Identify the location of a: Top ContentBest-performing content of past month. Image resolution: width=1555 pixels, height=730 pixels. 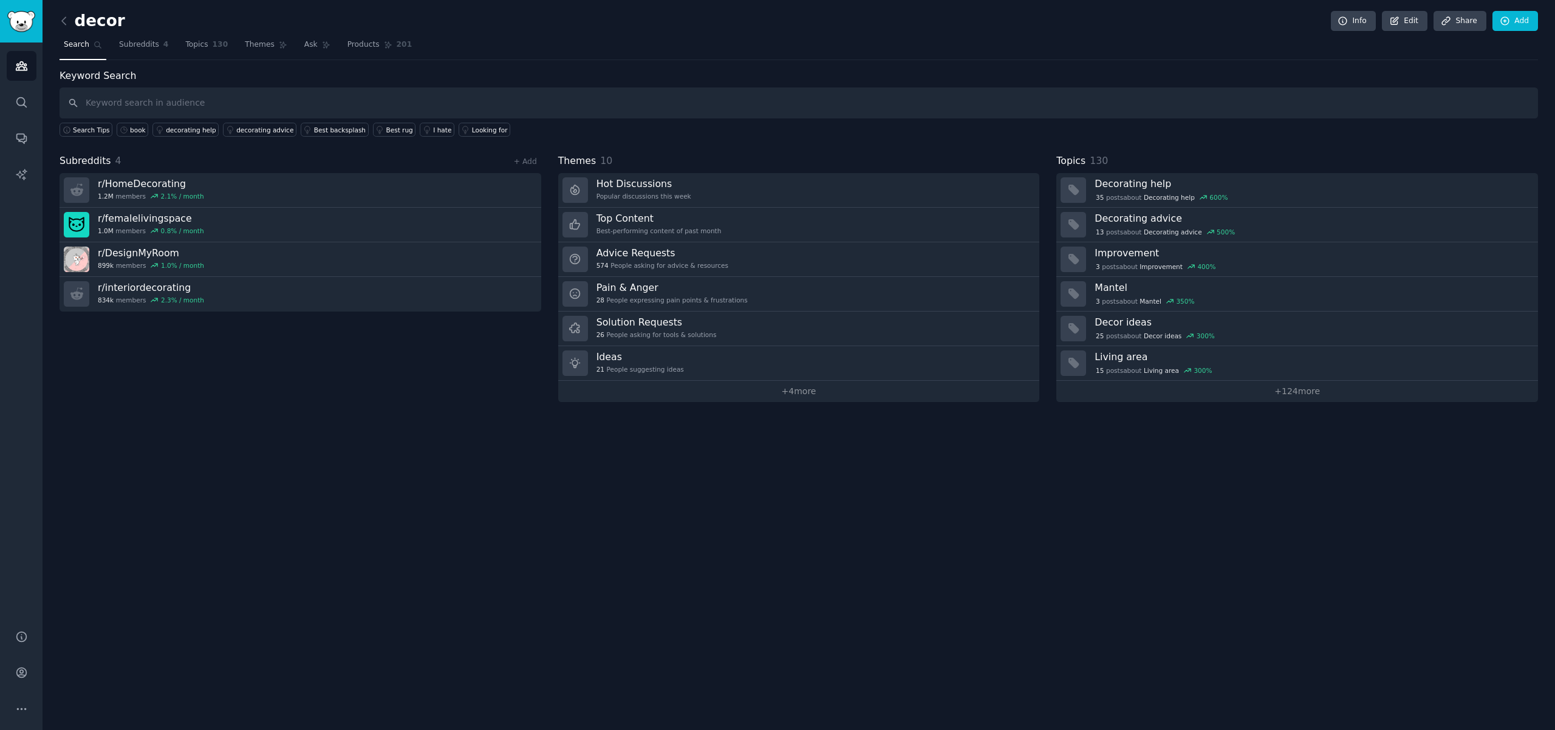
(799, 225).